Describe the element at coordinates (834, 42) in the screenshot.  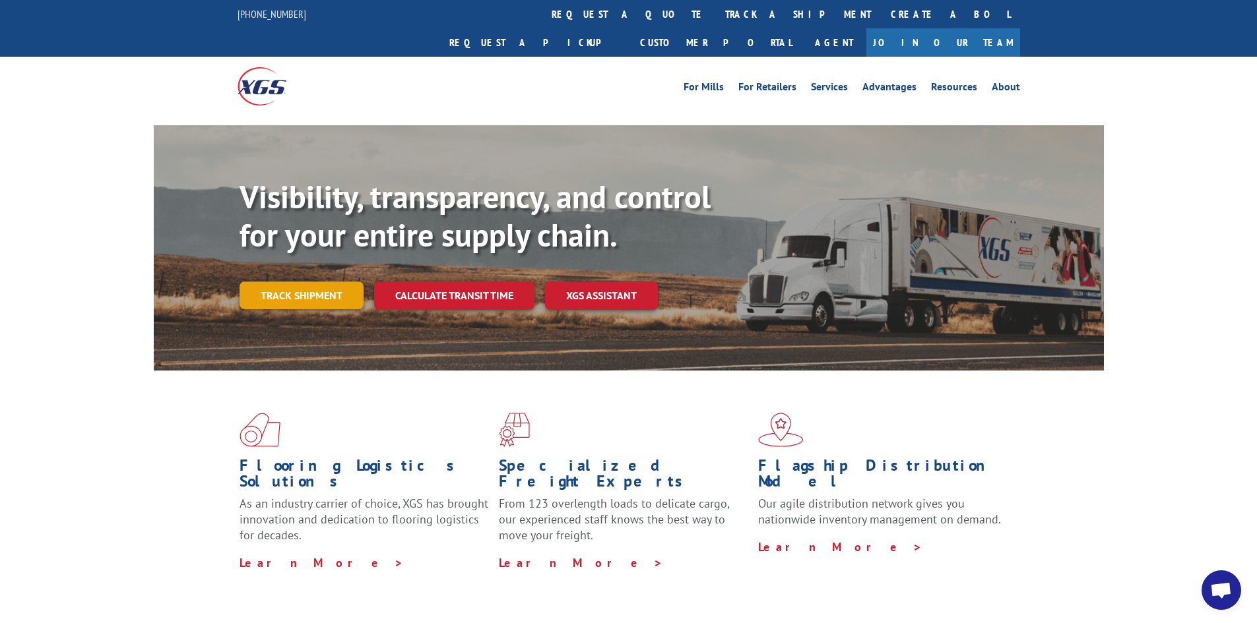
I see `a: Agent` at that location.